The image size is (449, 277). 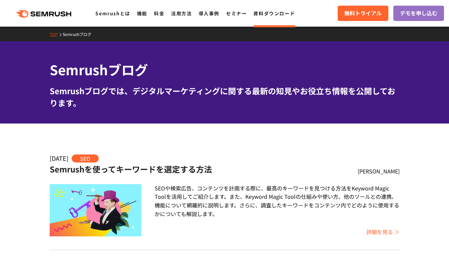 What do you see at coordinates (181, 13) in the screenshot?
I see `a: 活用方法` at bounding box center [181, 13].